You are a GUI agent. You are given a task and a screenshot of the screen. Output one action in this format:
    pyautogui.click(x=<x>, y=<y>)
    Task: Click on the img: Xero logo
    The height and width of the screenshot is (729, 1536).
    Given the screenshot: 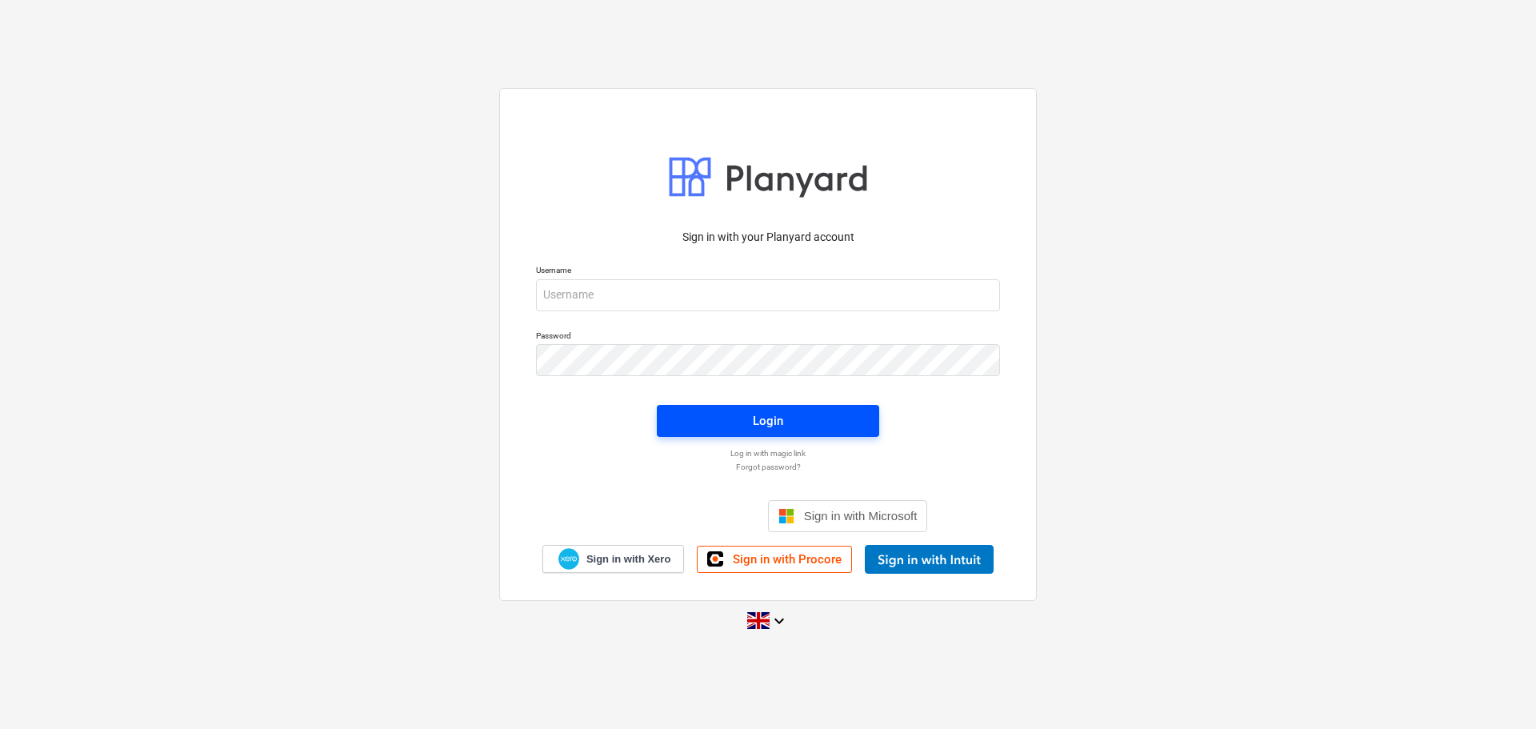 What is the action you would take?
    pyautogui.click(x=569, y=558)
    